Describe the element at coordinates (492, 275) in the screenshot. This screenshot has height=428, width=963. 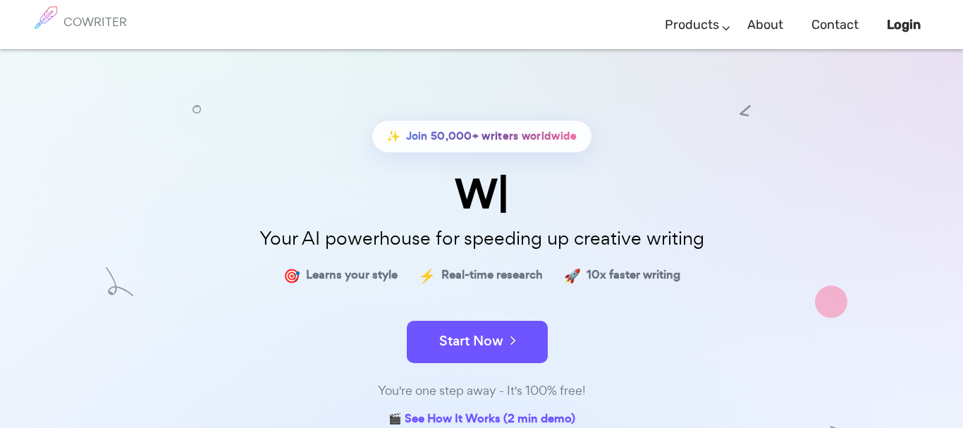
I see `span: Real-time research` at that location.